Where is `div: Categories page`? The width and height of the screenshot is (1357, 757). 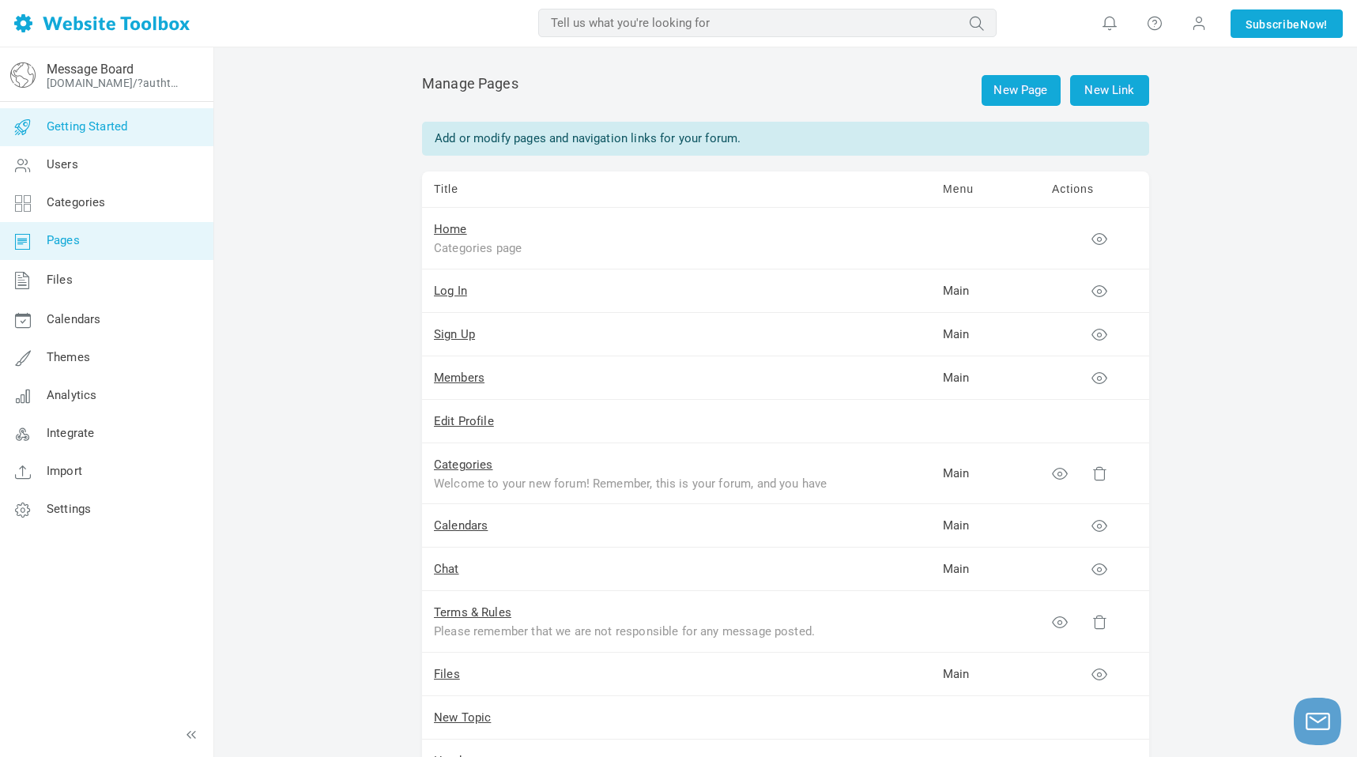
div: Categories page is located at coordinates (631, 247).